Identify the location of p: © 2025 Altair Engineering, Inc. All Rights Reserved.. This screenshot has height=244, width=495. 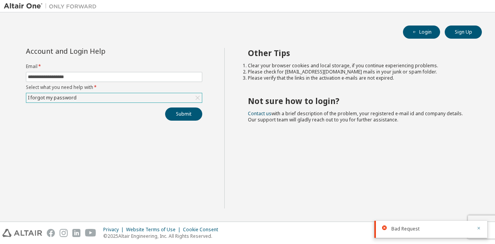
(163, 236).